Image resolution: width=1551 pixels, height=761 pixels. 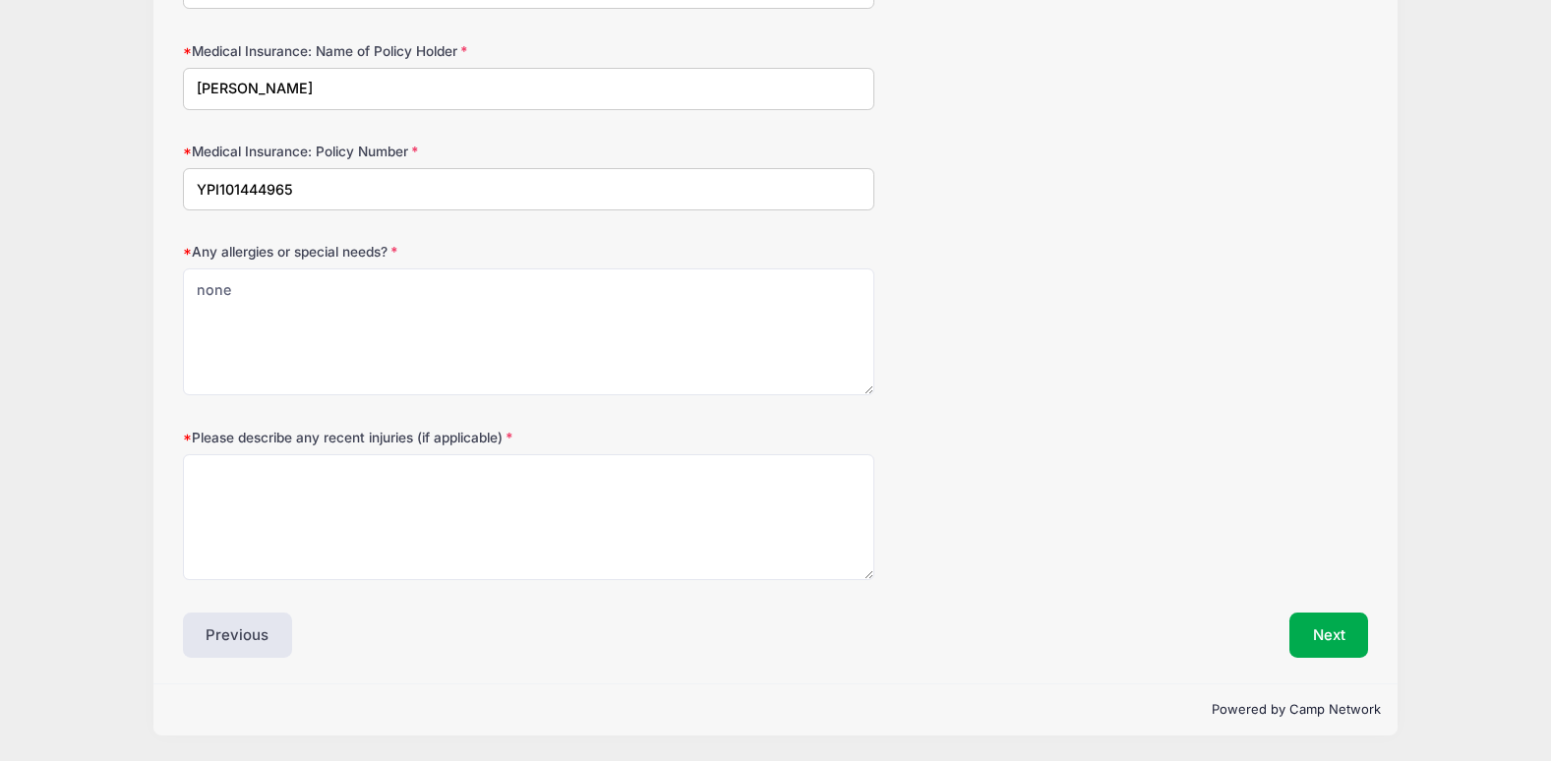 I want to click on label: Medical Insurance: Policy Number, so click(x=381, y=151).